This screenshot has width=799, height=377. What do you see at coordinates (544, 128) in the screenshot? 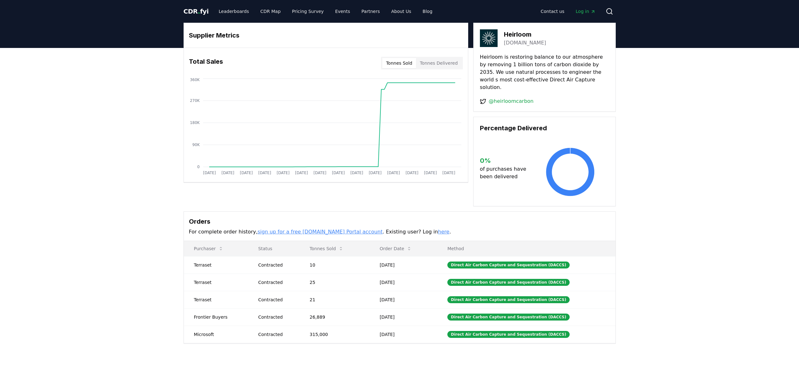
I see `h3: Percentage Delivered` at bounding box center [544, 128].